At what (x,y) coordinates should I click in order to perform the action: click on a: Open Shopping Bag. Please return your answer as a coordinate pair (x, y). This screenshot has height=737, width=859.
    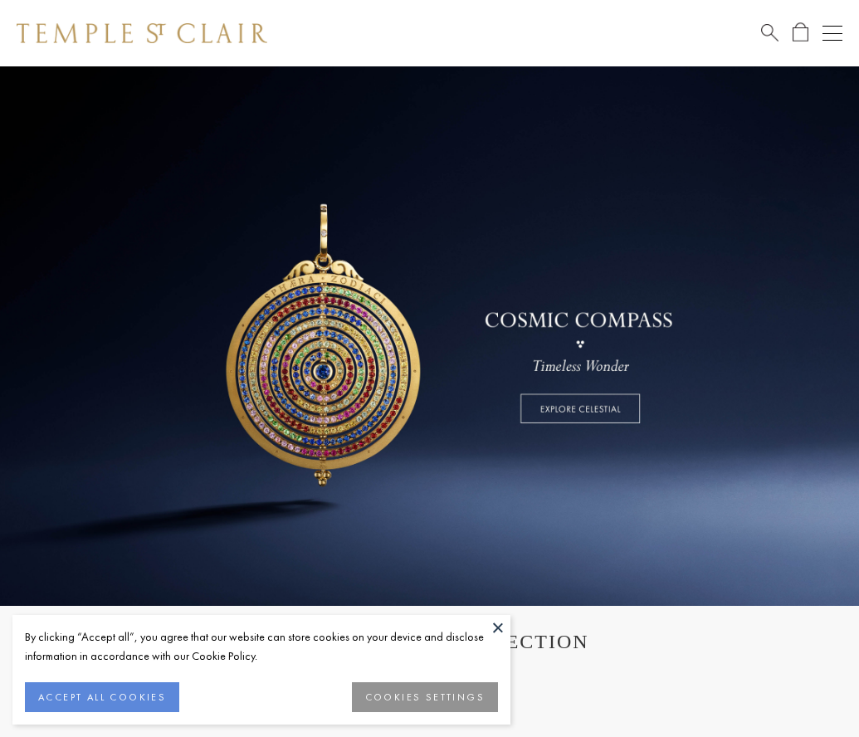
    Looking at the image, I should click on (800, 32).